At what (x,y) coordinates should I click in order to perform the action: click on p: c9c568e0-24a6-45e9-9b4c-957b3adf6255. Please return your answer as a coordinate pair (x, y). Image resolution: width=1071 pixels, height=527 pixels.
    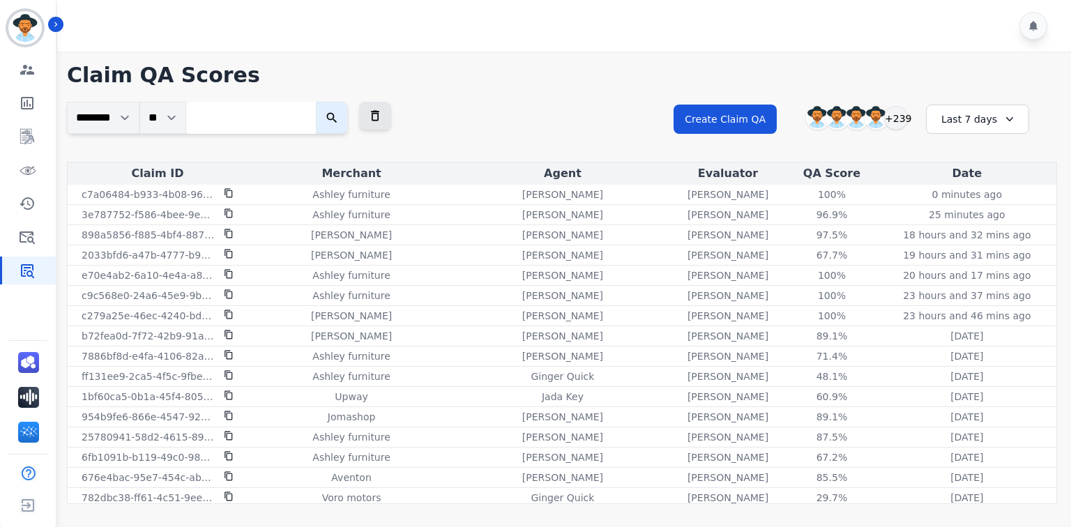
    Looking at the image, I should click on (148, 296).